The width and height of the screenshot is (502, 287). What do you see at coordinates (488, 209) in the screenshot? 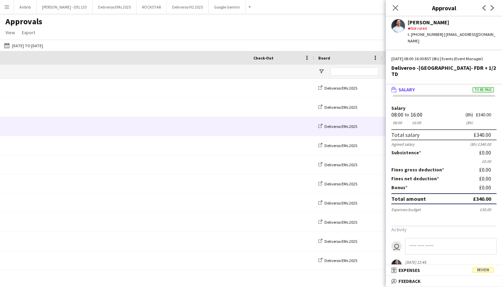
I see `div: £30.00` at bounding box center [488, 209].